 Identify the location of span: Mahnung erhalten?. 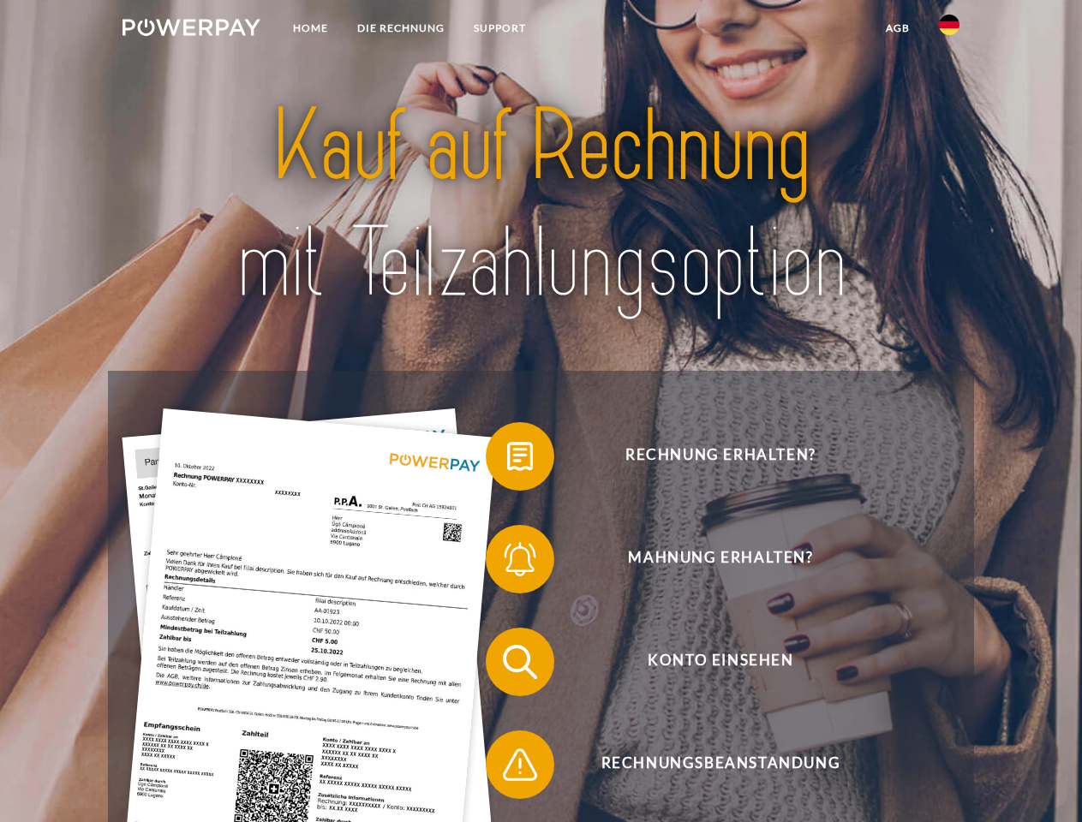
(720, 559).